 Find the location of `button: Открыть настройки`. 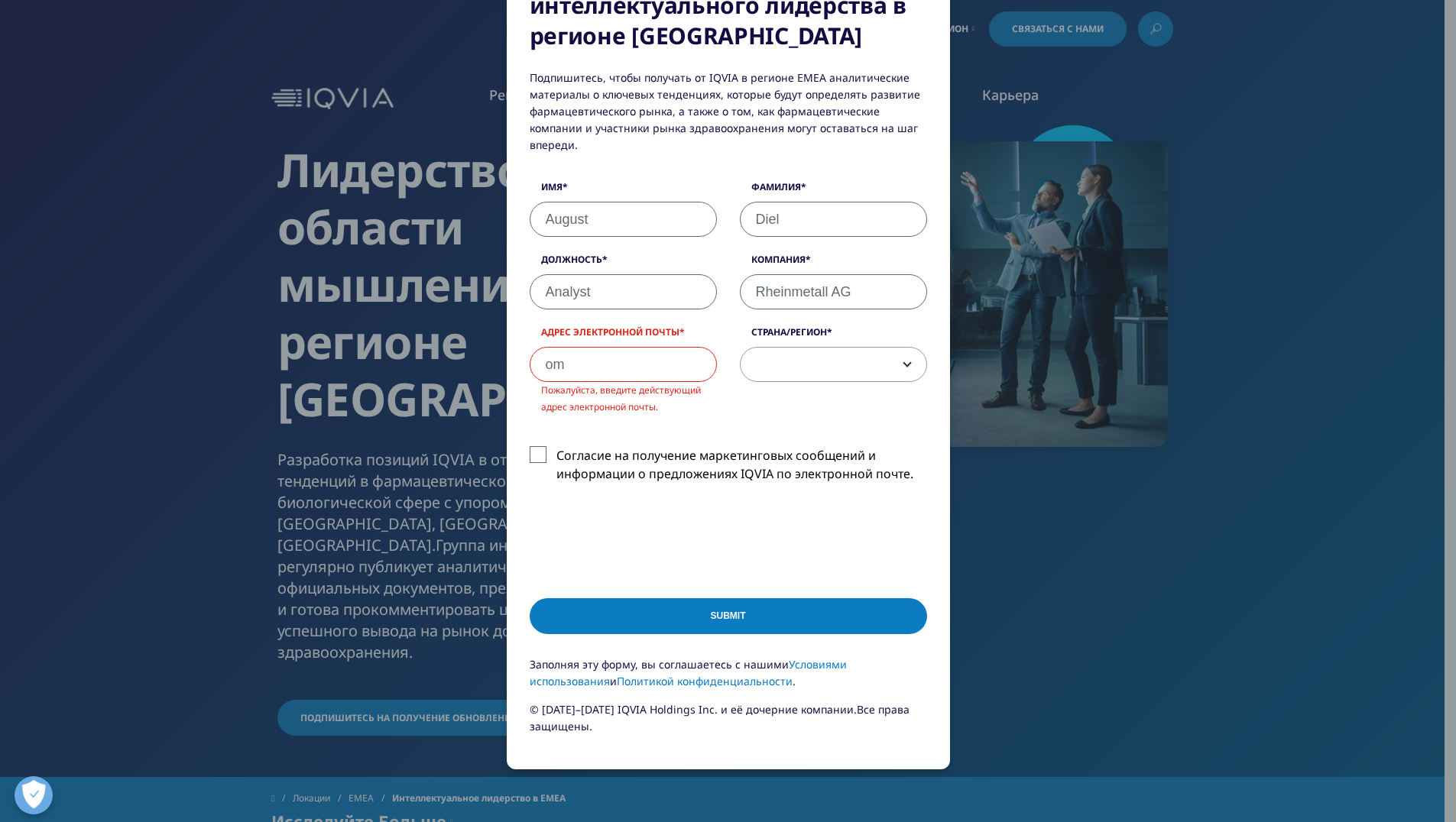

button: Открыть настройки is located at coordinates (33, 796).